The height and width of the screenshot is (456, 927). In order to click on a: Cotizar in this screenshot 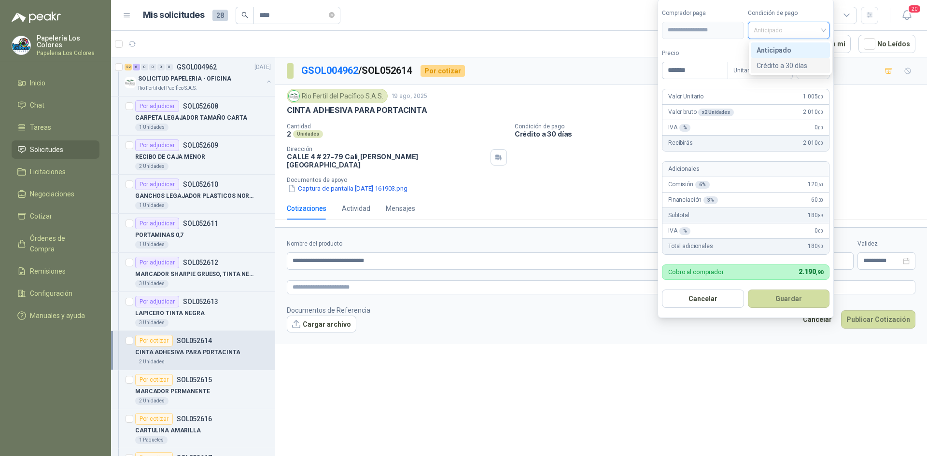, I will do `click(56, 216)`.